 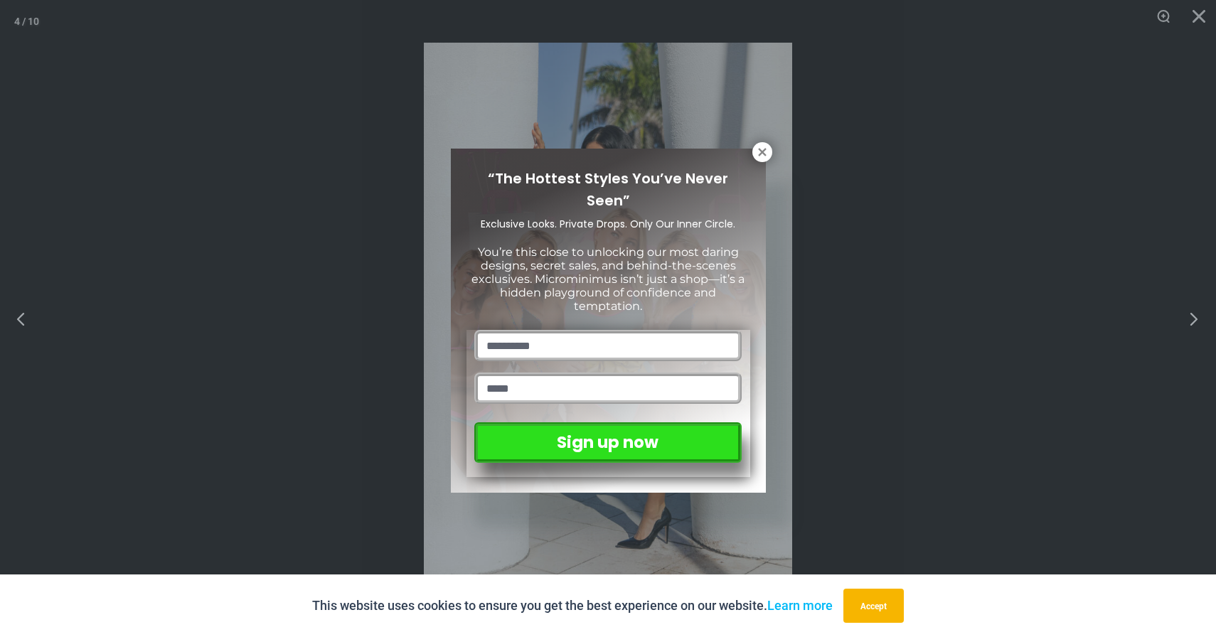 What do you see at coordinates (762, 152) in the screenshot?
I see `button: Close` at bounding box center [762, 152].